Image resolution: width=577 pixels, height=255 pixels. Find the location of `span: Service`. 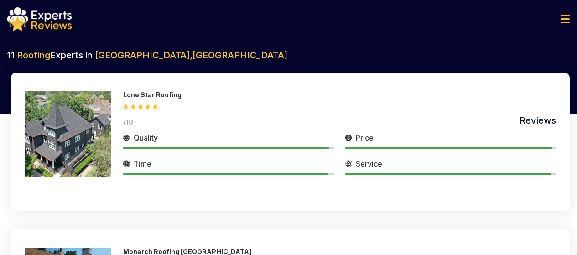

span: Service is located at coordinates (369, 164).